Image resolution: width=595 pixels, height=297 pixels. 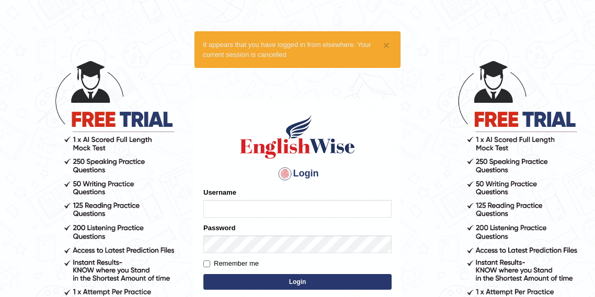 What do you see at coordinates (297, 174) in the screenshot?
I see `h4: Login` at bounding box center [297, 174].